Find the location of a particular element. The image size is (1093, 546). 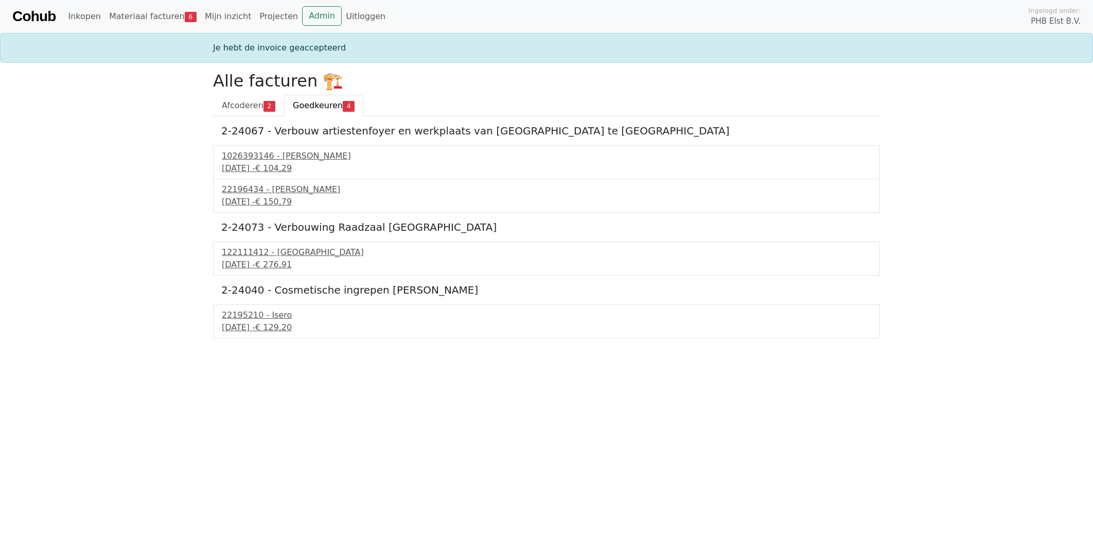

span: 4 is located at coordinates (348, 106).